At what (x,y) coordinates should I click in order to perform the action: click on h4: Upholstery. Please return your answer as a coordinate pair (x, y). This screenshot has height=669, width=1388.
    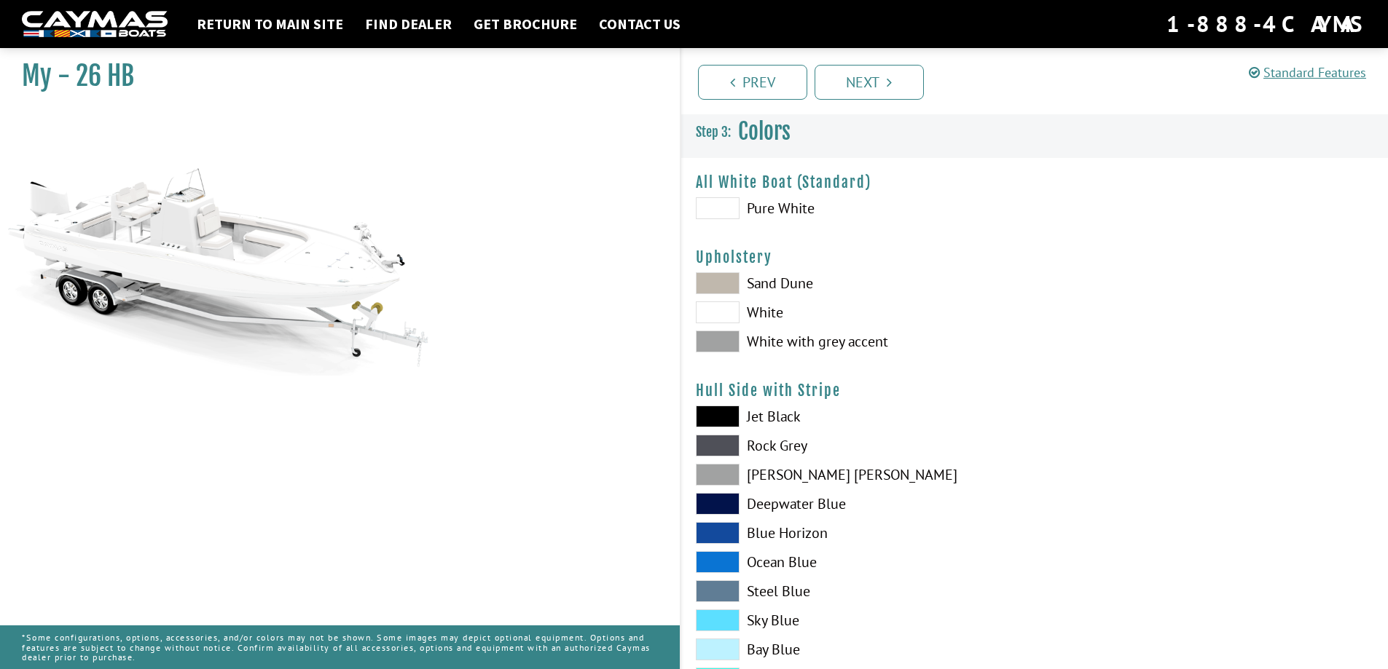
    Looking at the image, I should click on (1034, 257).